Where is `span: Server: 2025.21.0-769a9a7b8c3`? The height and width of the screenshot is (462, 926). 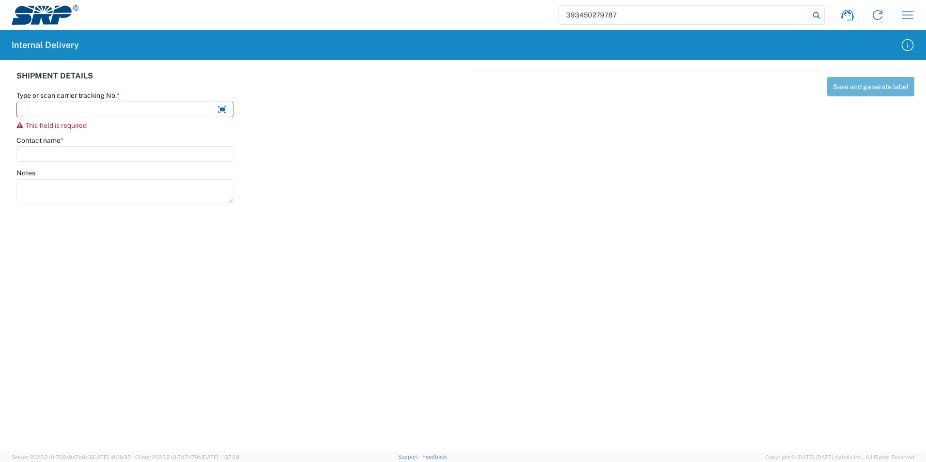 span: Server: 2025.21.0-769a9a7b8c3 is located at coordinates (71, 457).